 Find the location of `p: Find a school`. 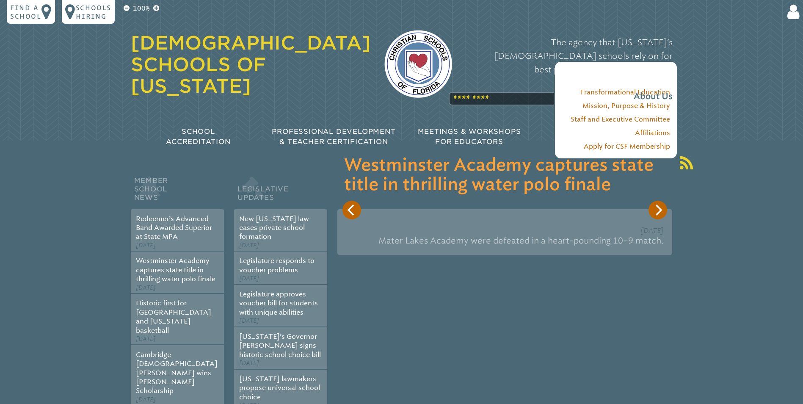

p: Find a school is located at coordinates (26, 12).